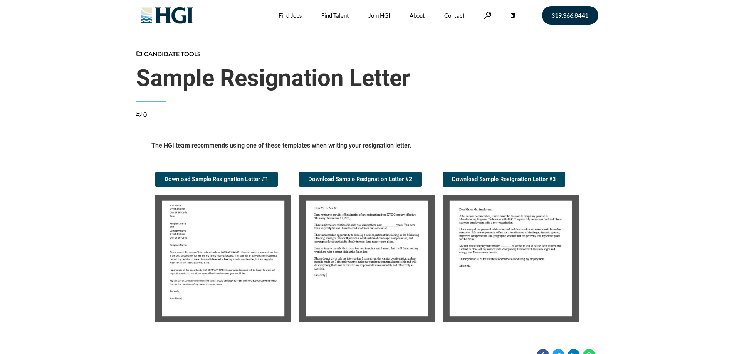 This screenshot has width=734, height=354. I want to click on a: Download Sample Resignation Letter #2, so click(360, 179).